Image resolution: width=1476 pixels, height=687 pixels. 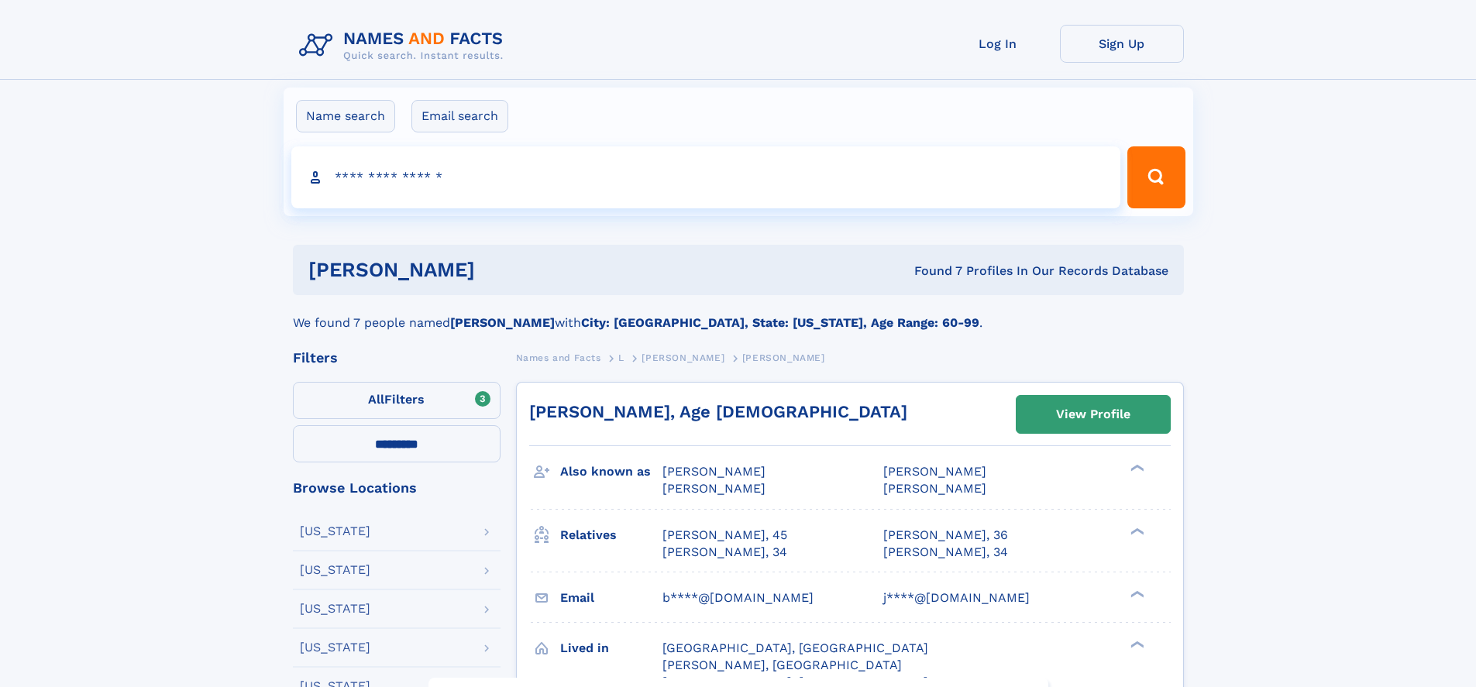 What do you see at coordinates (1122, 43) in the screenshot?
I see `a: Sign Up` at bounding box center [1122, 43].